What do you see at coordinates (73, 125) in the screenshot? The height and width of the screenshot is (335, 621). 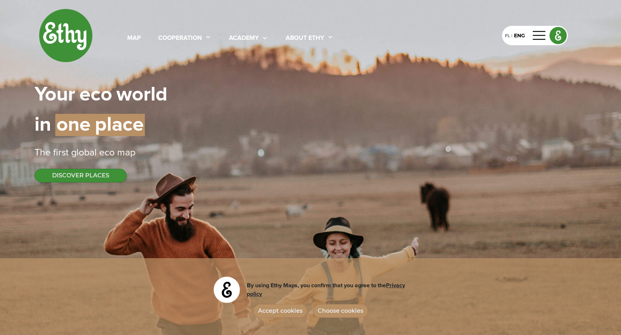 I see `span: one` at bounding box center [73, 125].